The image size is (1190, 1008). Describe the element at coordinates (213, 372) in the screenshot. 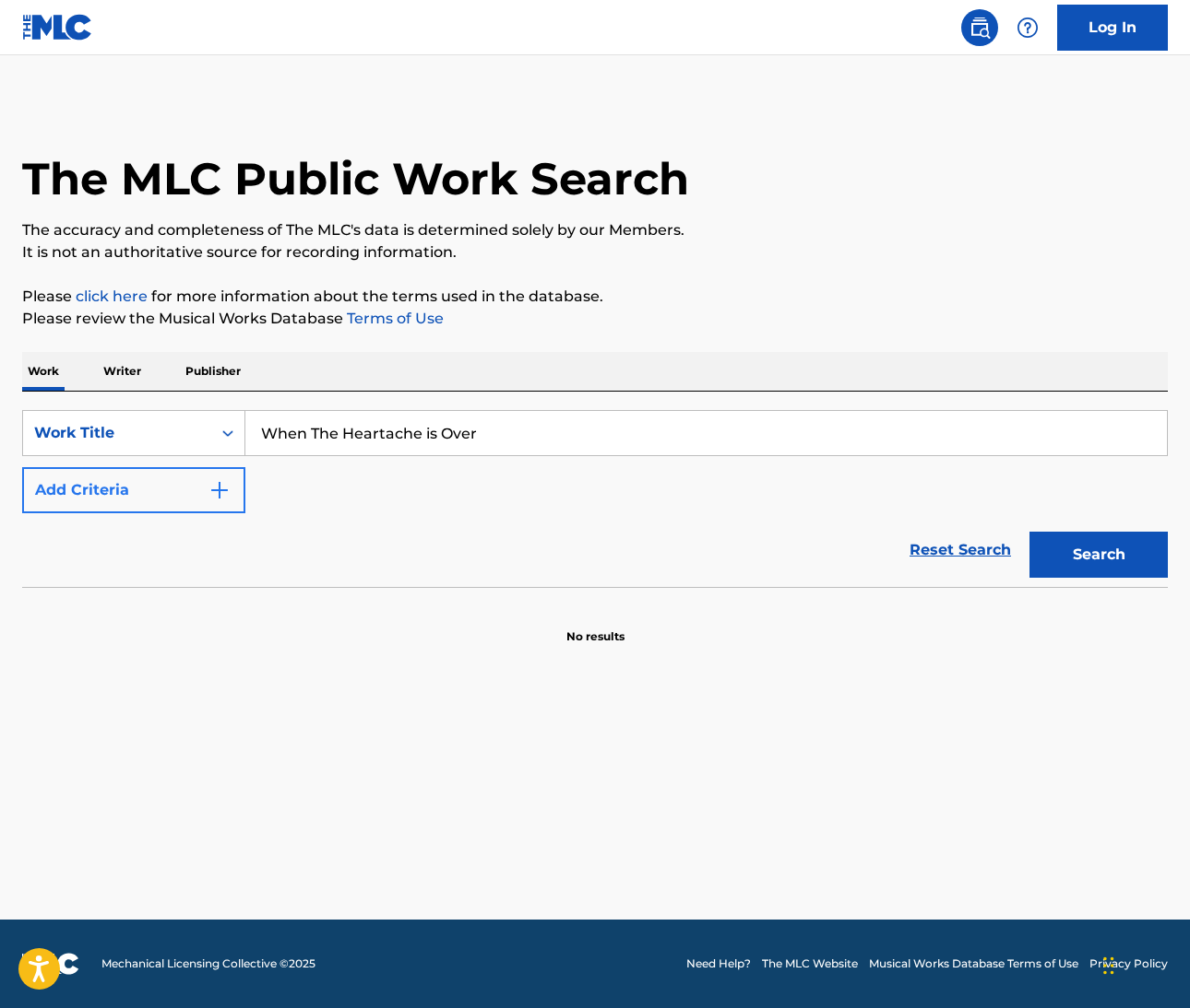

I see `p: Publisher` at that location.